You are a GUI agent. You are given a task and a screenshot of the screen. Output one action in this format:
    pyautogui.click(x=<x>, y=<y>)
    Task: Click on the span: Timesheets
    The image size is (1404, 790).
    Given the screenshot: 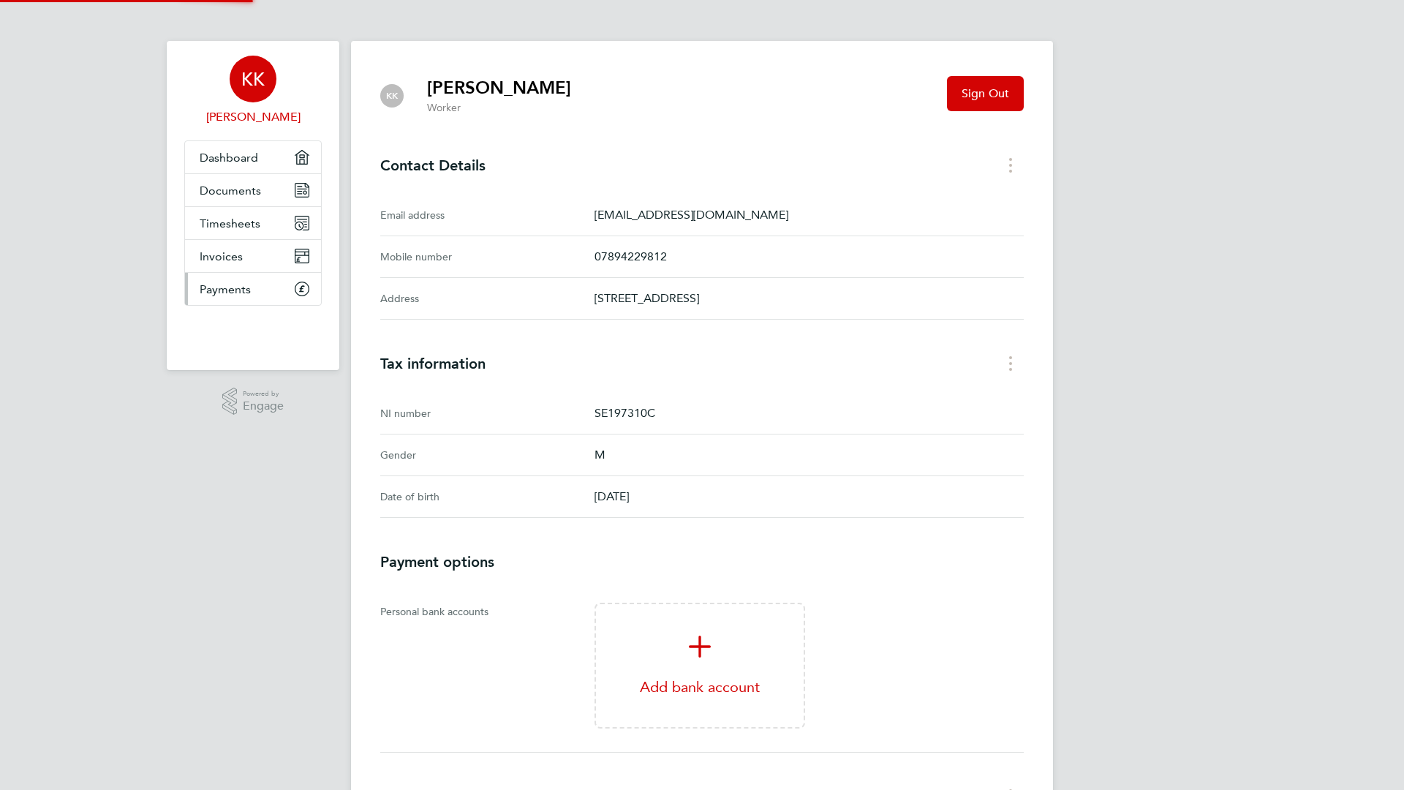 What is the action you would take?
    pyautogui.click(x=230, y=223)
    